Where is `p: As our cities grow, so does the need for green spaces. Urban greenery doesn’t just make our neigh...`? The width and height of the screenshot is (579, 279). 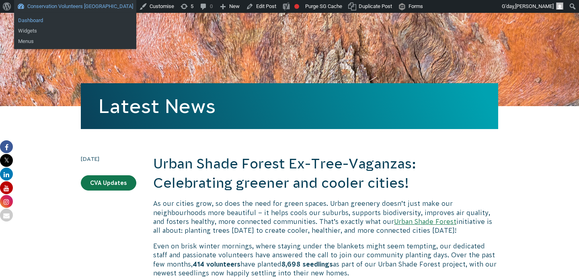
p: As our cities grow, so does the need for green spaces. Urban greenery doesn’t just make our neigh... is located at coordinates (326, 217).